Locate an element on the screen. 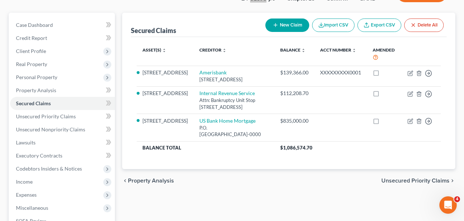 This screenshot has height=221, width=464. i: chevron_right is located at coordinates (453, 181).